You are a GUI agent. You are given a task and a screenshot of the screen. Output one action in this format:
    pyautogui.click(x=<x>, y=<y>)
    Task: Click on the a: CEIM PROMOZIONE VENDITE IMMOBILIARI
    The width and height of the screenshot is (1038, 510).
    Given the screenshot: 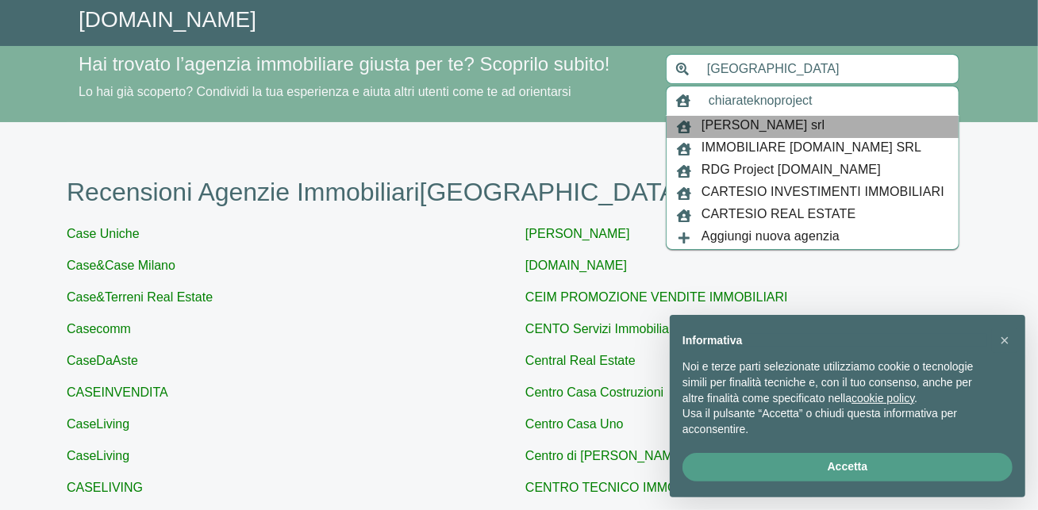 What is the action you would take?
    pyautogui.click(x=656, y=297)
    